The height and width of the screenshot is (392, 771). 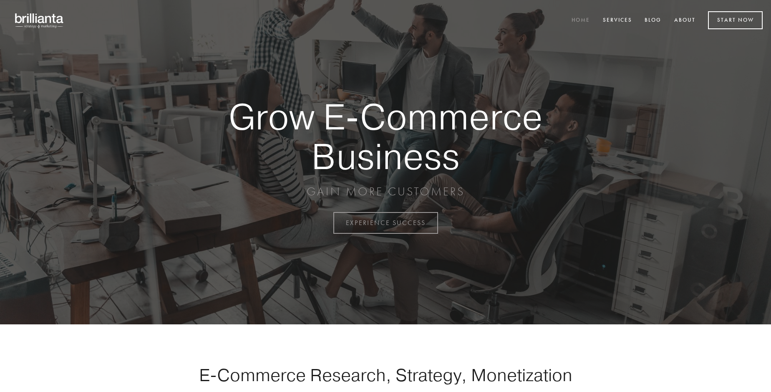 What do you see at coordinates (385, 375) in the screenshot?
I see `h1: E-Commerce Research, Strategy, Monetization` at bounding box center [385, 375].